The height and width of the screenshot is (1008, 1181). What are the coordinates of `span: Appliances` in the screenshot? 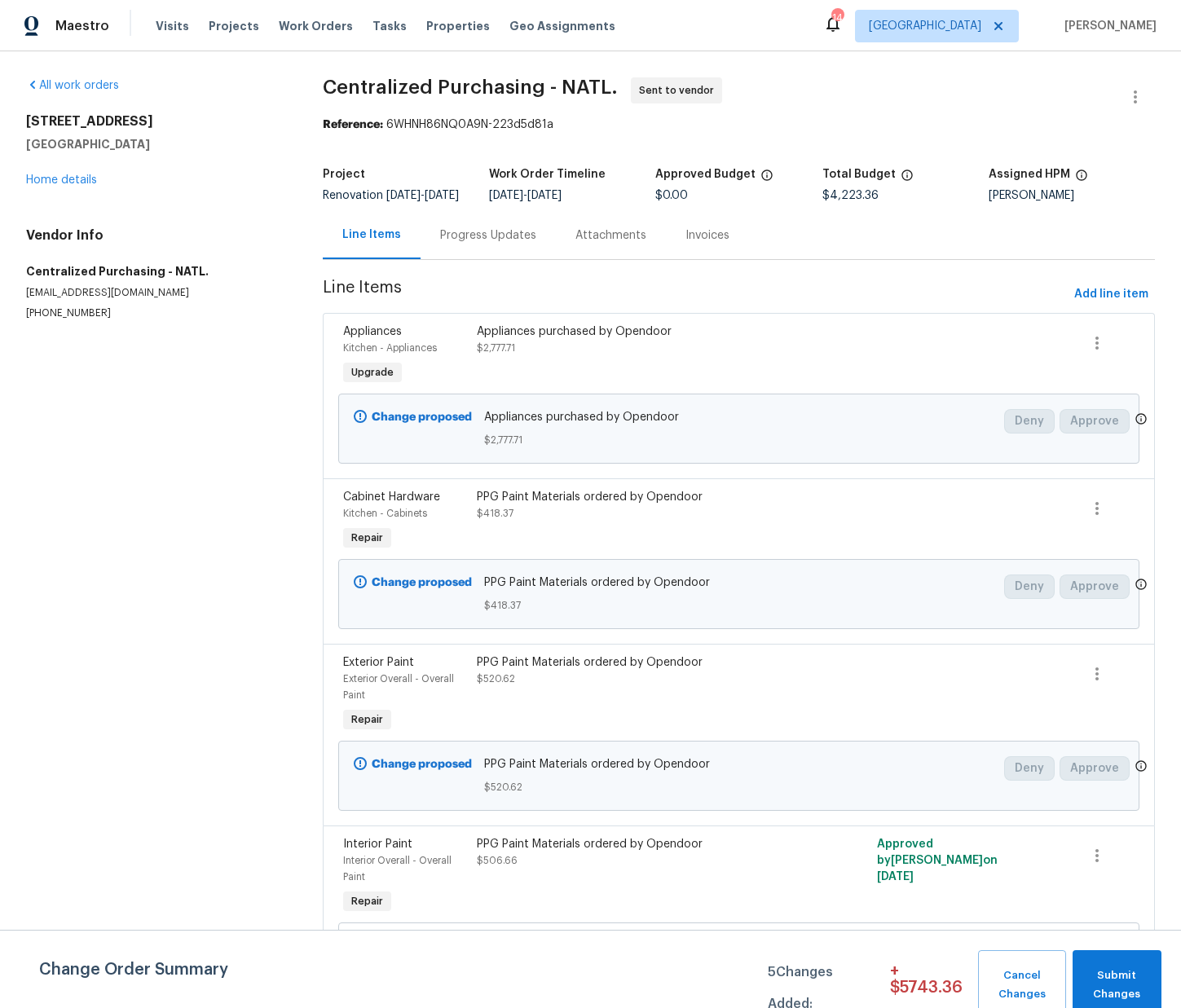 It's located at (373, 332).